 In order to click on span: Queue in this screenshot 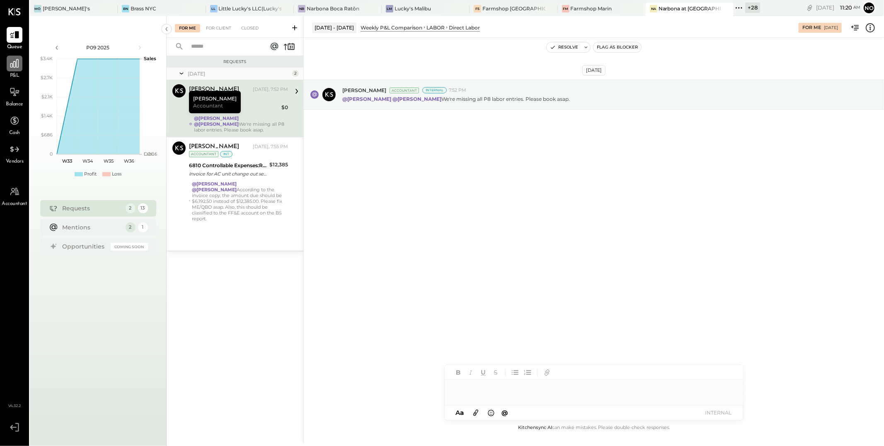, I will do `click(15, 47)`.